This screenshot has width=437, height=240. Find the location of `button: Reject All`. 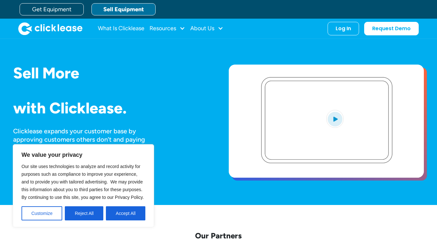

button: Reject All is located at coordinates (84, 213).